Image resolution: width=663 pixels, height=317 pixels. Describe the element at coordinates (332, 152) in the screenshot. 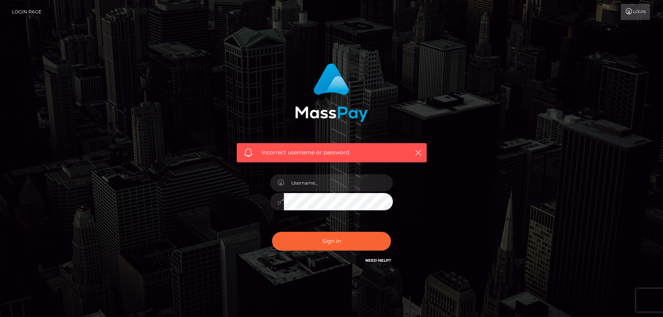

I see `span: Incorrect username or password.` at that location.